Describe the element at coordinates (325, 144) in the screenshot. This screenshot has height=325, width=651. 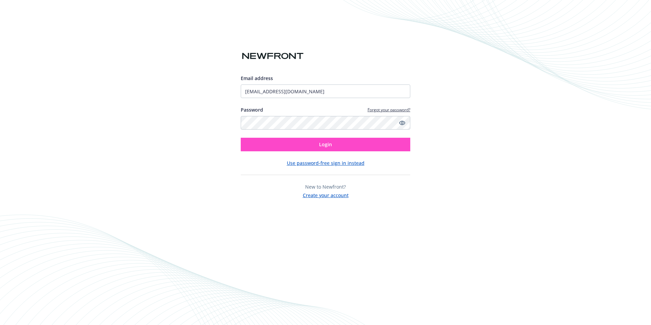
I see `span: Login` at that location.